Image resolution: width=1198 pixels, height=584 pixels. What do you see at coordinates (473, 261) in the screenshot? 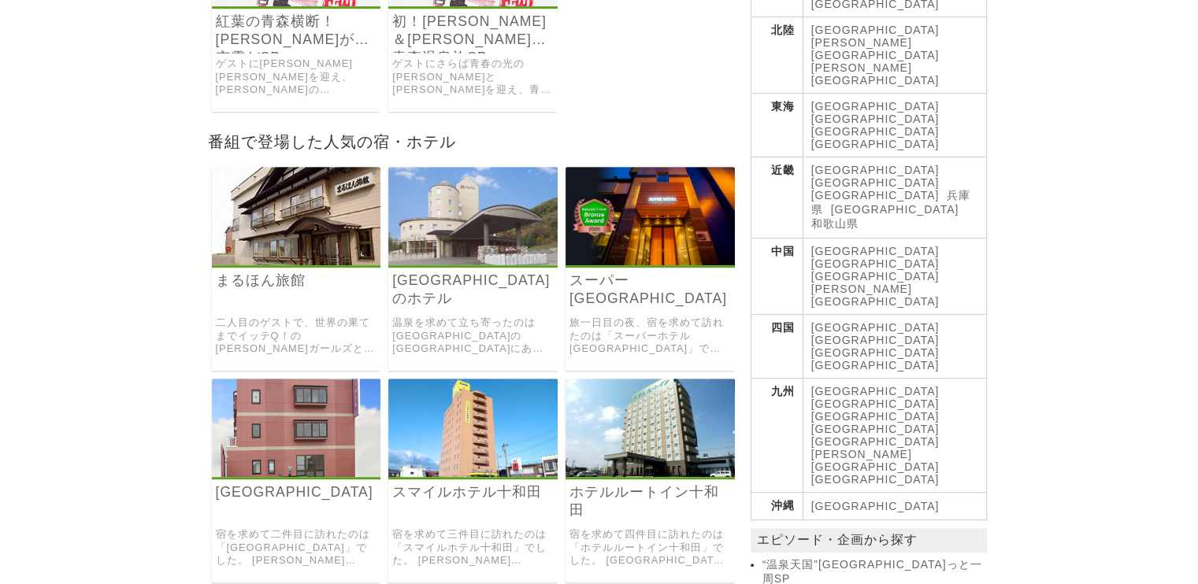
I see `a: 奥入瀬 森のホテル` at bounding box center [473, 261].